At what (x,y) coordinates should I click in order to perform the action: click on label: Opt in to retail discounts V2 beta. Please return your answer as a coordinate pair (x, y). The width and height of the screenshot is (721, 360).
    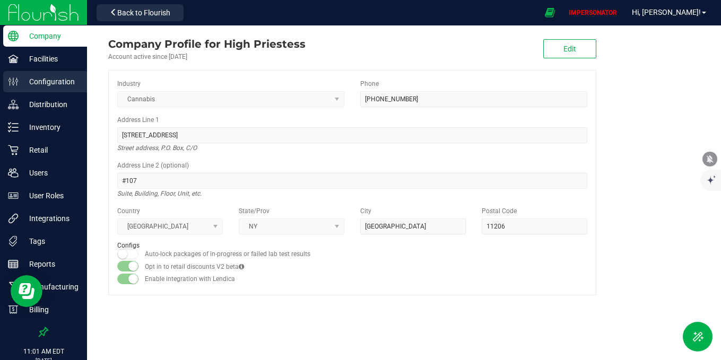
    Looking at the image, I should click on (194, 267).